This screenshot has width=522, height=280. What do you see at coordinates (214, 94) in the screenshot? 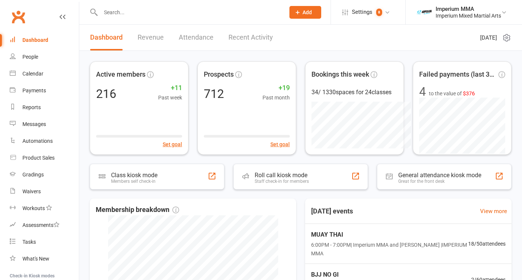
I see `div: 712` at bounding box center [214, 94].